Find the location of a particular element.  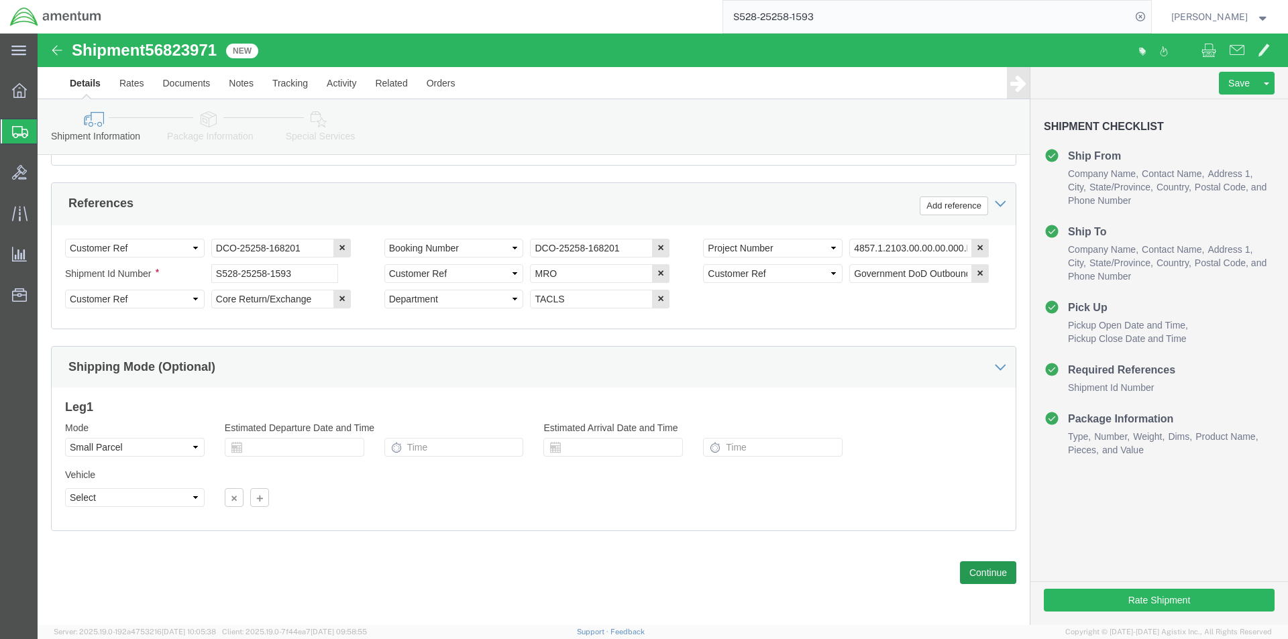

a: Feedback is located at coordinates (627, 632).